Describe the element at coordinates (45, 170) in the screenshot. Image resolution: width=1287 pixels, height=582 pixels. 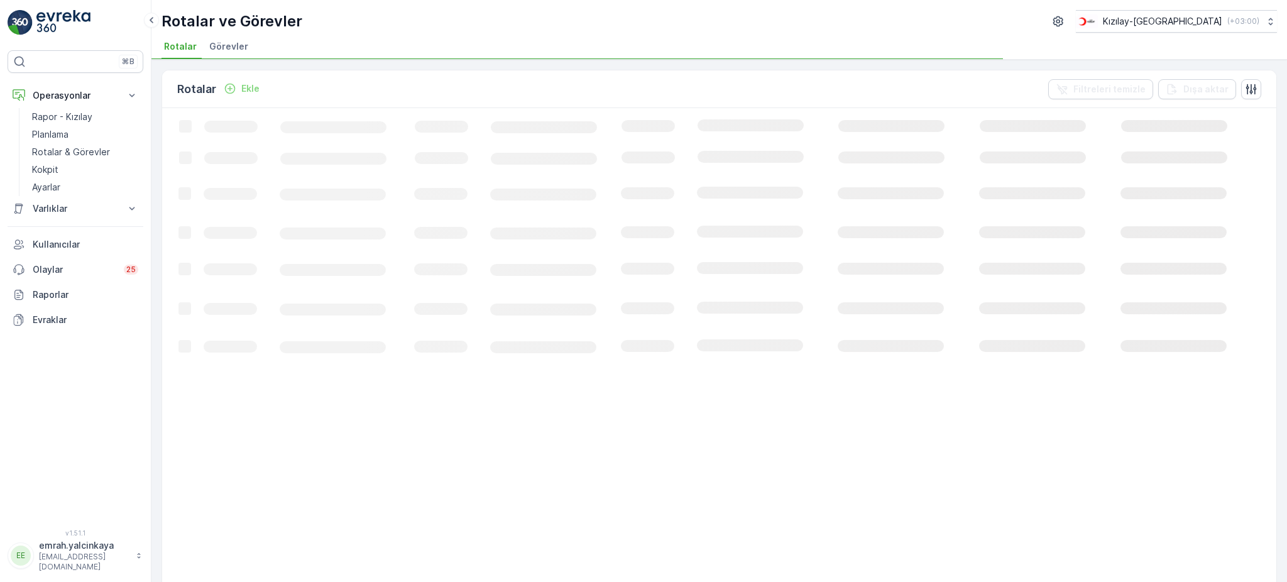
I see `p: Kokpit` at that location.